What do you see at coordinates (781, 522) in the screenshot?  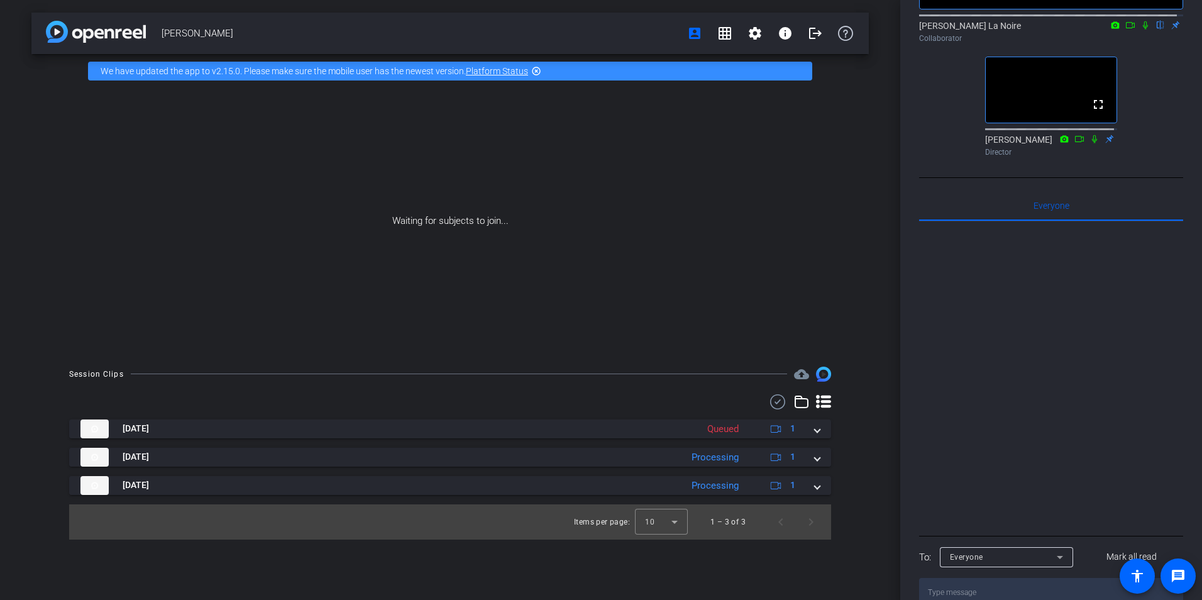 I see `button: Previous page` at bounding box center [781, 522].